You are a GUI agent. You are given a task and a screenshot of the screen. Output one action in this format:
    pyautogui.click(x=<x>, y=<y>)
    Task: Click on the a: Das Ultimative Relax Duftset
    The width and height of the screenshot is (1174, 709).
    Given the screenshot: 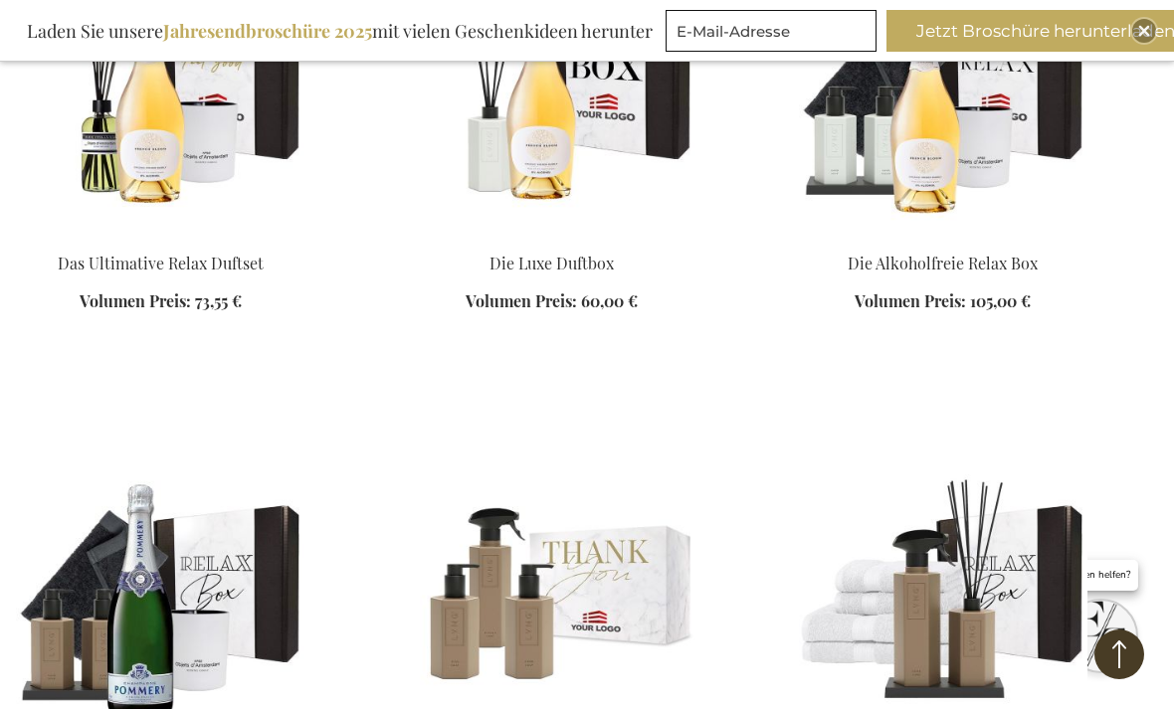 What is the action you would take?
    pyautogui.click(x=160, y=263)
    